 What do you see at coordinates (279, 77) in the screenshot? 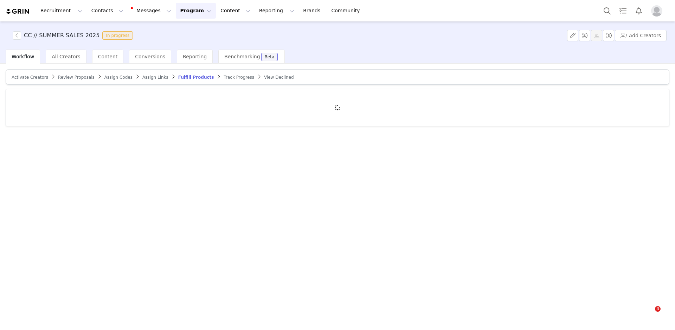
I see `span: View Declined` at bounding box center [279, 77].